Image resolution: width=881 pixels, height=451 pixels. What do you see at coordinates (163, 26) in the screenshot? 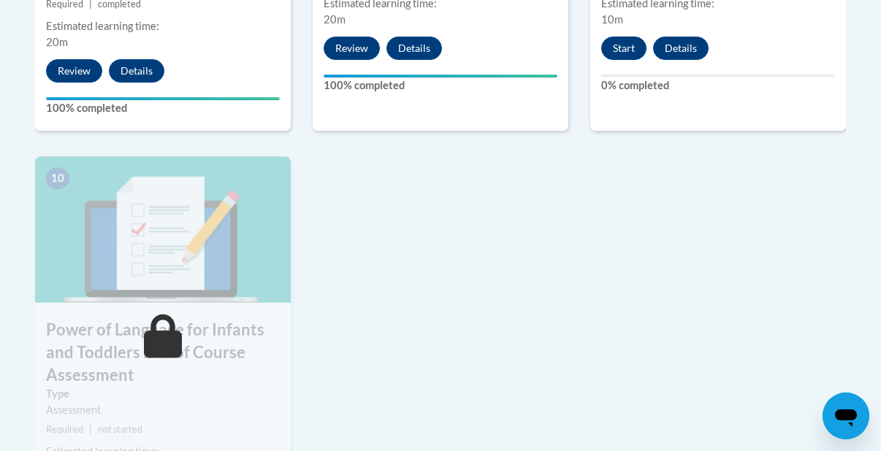
I see `div: Estimated learning time:` at bounding box center [163, 26].